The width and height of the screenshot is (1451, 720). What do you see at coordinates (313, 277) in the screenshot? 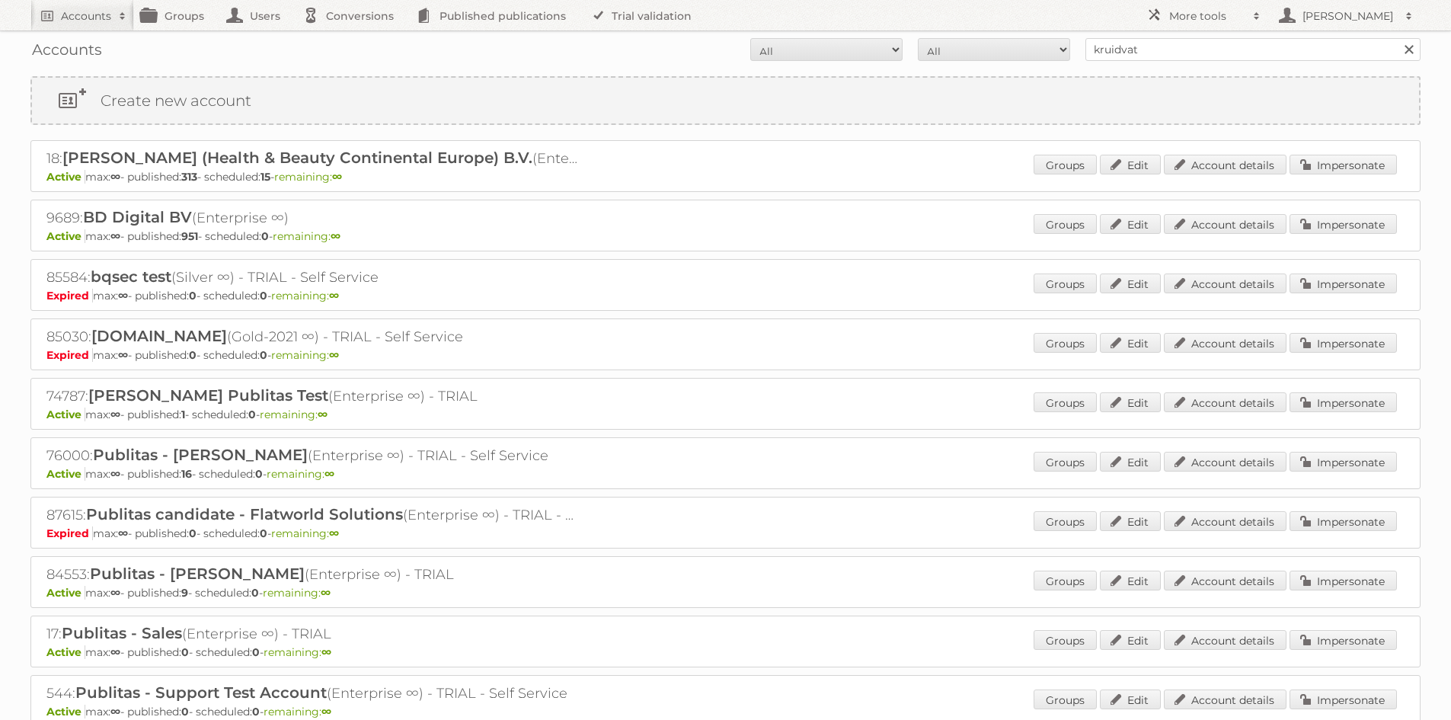
I see `h2: 85584: (Silver ∞) - TRIAL - Self Service` at bounding box center [313, 277].